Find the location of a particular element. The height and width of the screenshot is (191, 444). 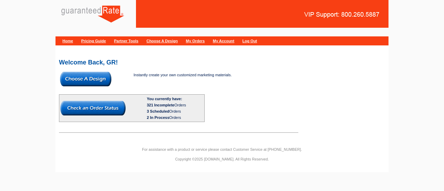

img: button-check-order-status.gif is located at coordinates (93, 108).